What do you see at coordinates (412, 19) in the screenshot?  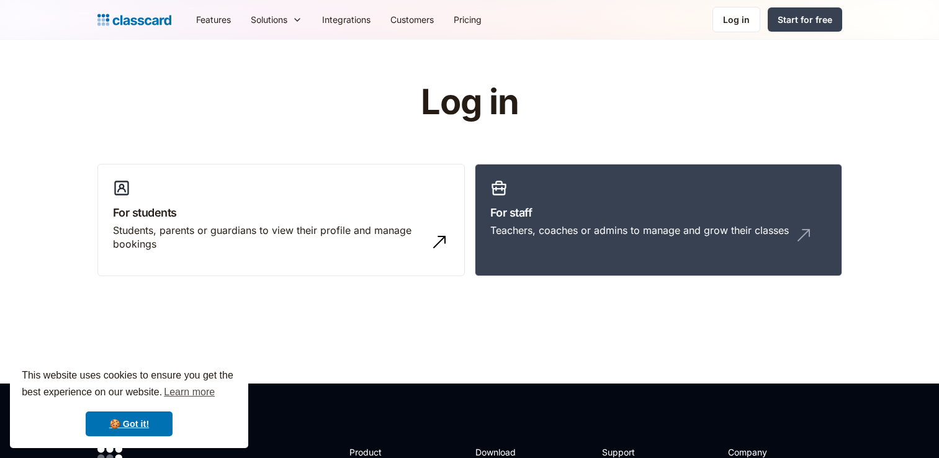 I see `a: Customers` at bounding box center [412, 19].